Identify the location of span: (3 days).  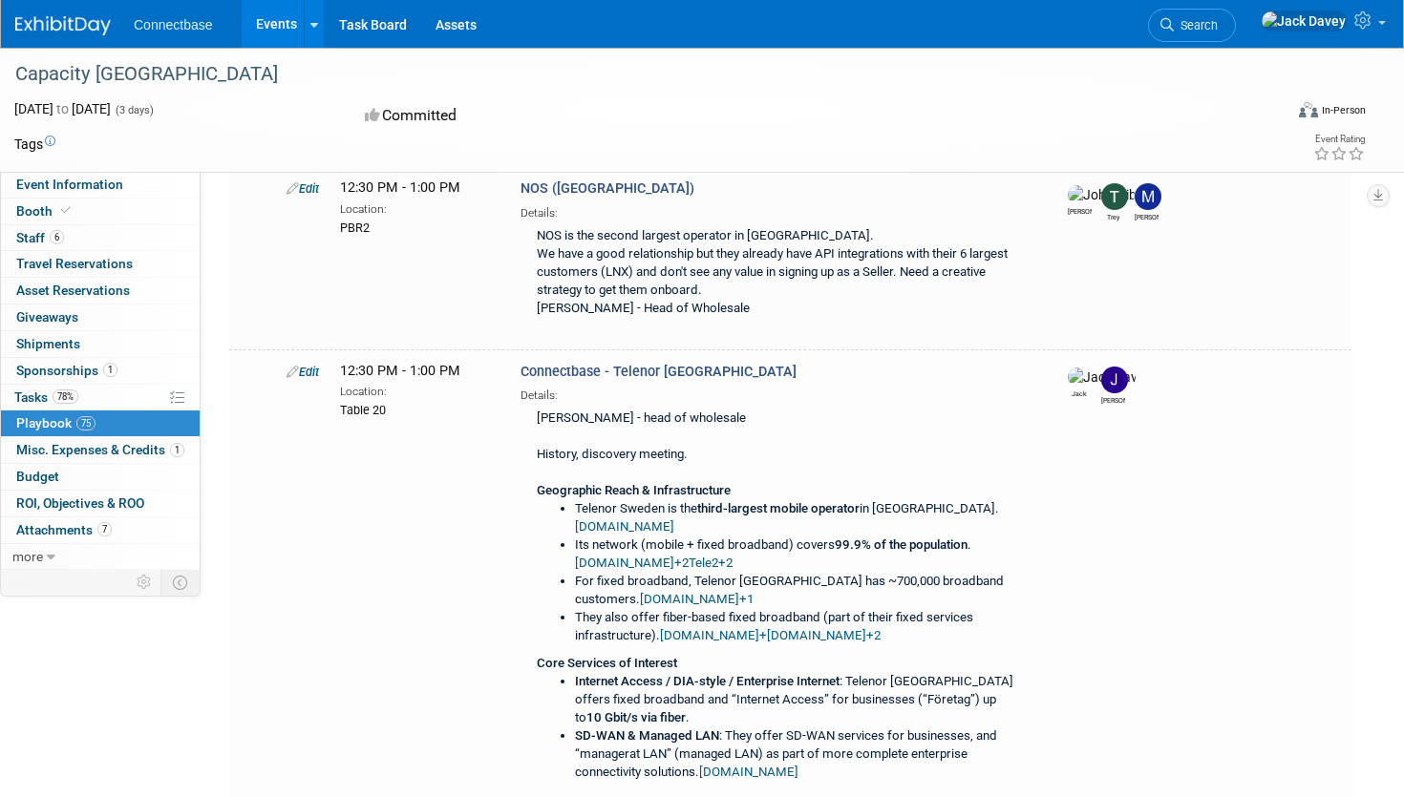
(134, 110).